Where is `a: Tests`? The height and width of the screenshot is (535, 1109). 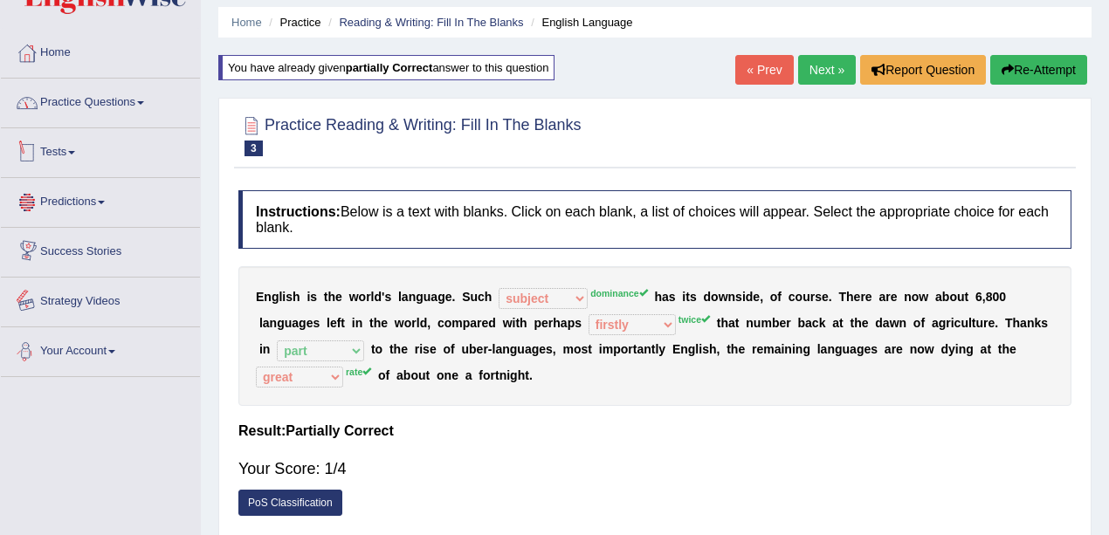 a: Tests is located at coordinates (100, 150).